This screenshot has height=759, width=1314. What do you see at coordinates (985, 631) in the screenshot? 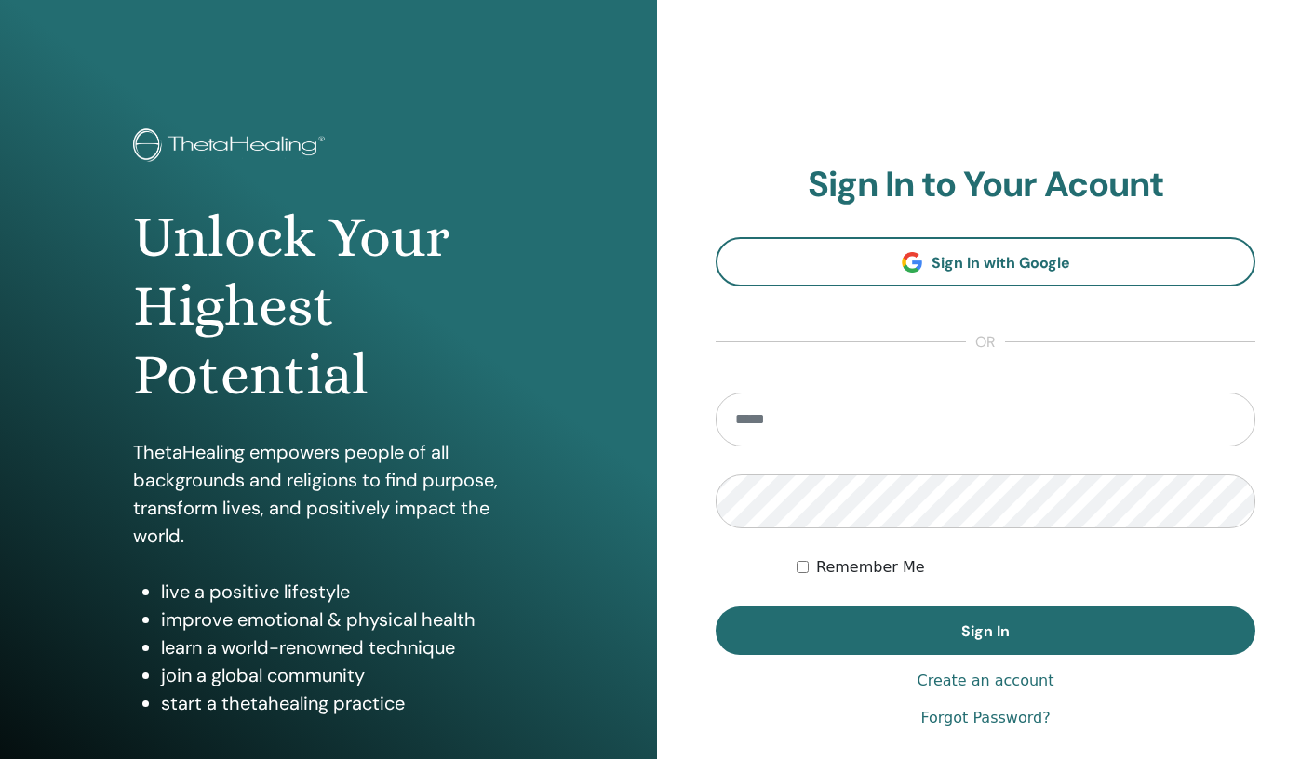
I see `button: Sign In` at bounding box center [985, 631].